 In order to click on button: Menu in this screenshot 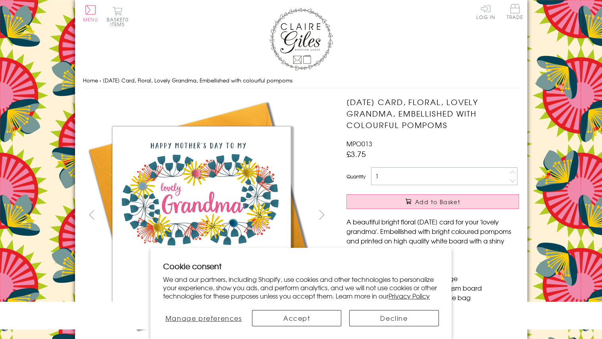, I will do `click(90, 13)`.